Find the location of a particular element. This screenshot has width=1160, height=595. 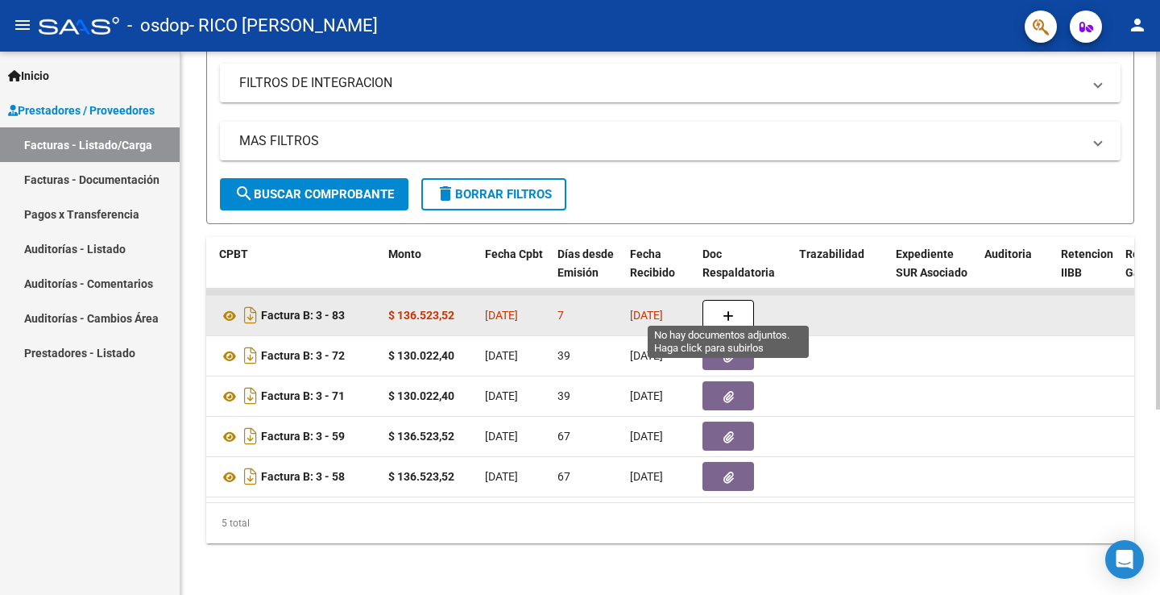

span: - osdop is located at coordinates (158, 26).